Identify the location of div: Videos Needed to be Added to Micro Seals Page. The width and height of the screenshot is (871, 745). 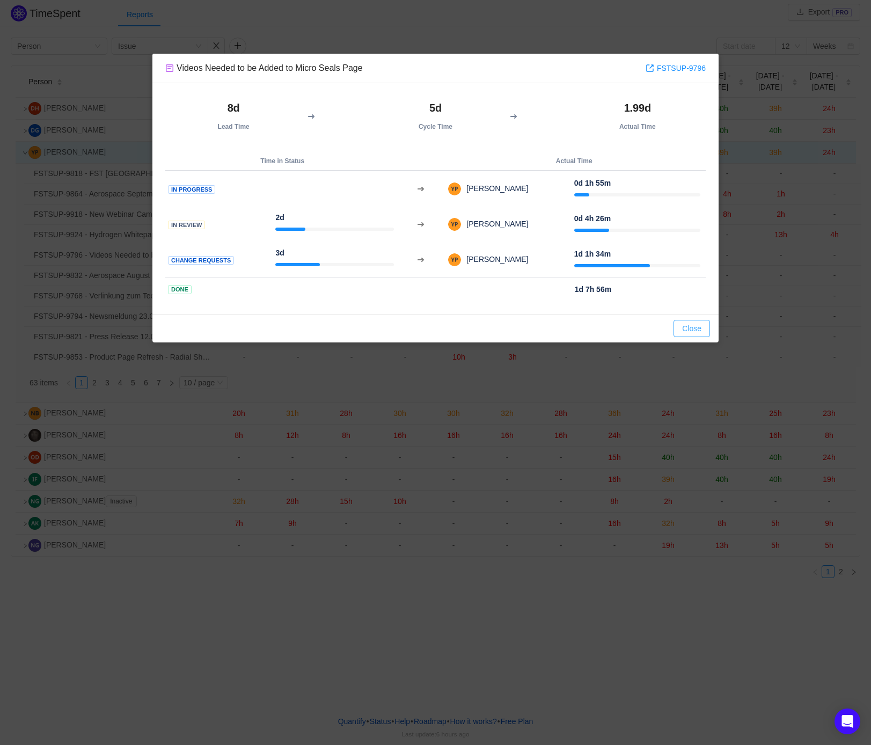
(264, 68).